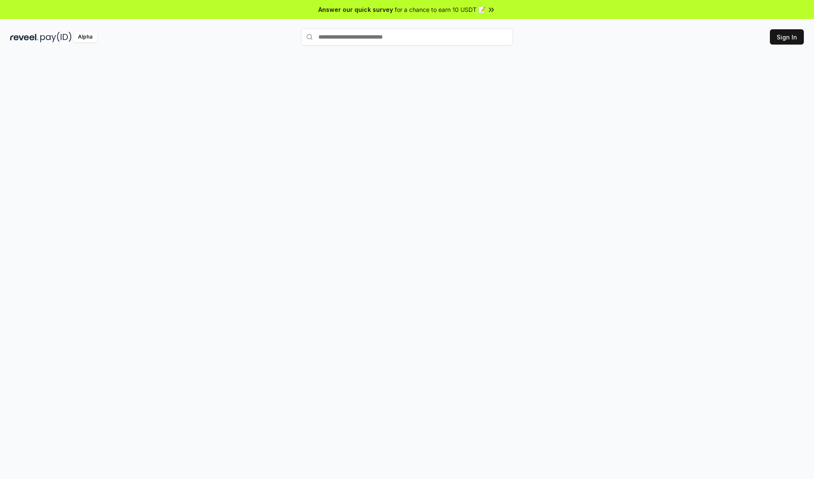 The height and width of the screenshot is (479, 814). What do you see at coordinates (440, 9) in the screenshot?
I see `span: for a chance to earn 10 USDT 📝` at bounding box center [440, 9].